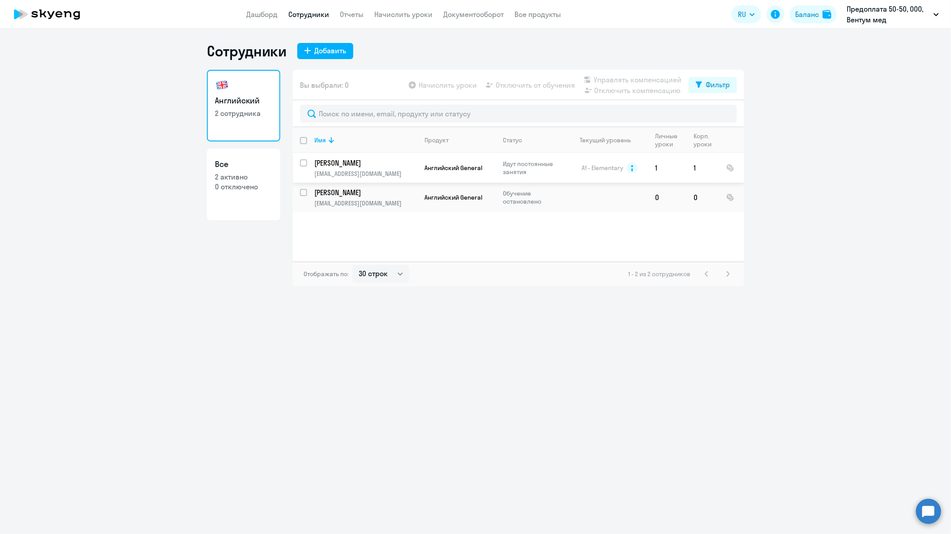 The image size is (951, 534). Describe the element at coordinates (659, 274) in the screenshot. I see `span: 1 - 2 из 2 сотрудников` at that location.